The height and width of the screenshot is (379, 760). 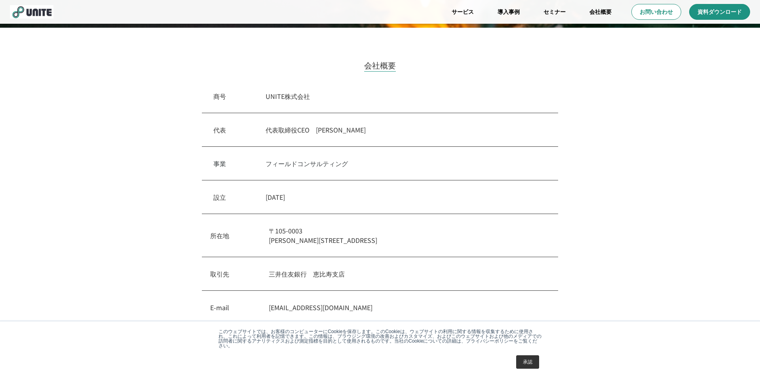 What do you see at coordinates (689, 324) in the screenshot?
I see `div: チャットウィジェット` at bounding box center [689, 324].